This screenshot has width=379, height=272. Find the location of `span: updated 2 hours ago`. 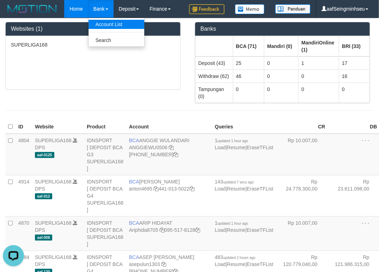

span: updated 2 hours ago is located at coordinates (239, 258).